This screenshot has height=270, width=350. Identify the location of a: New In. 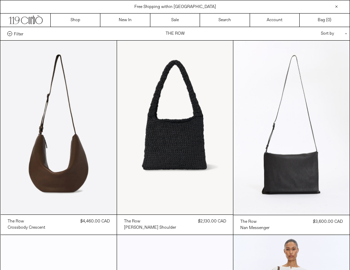
(125, 20).